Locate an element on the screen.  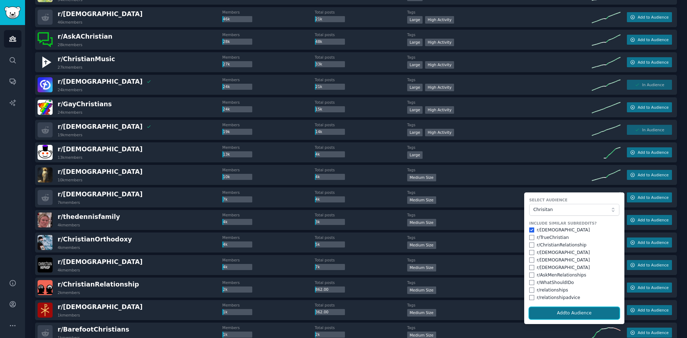
div: 10k is located at coordinates (237, 177).